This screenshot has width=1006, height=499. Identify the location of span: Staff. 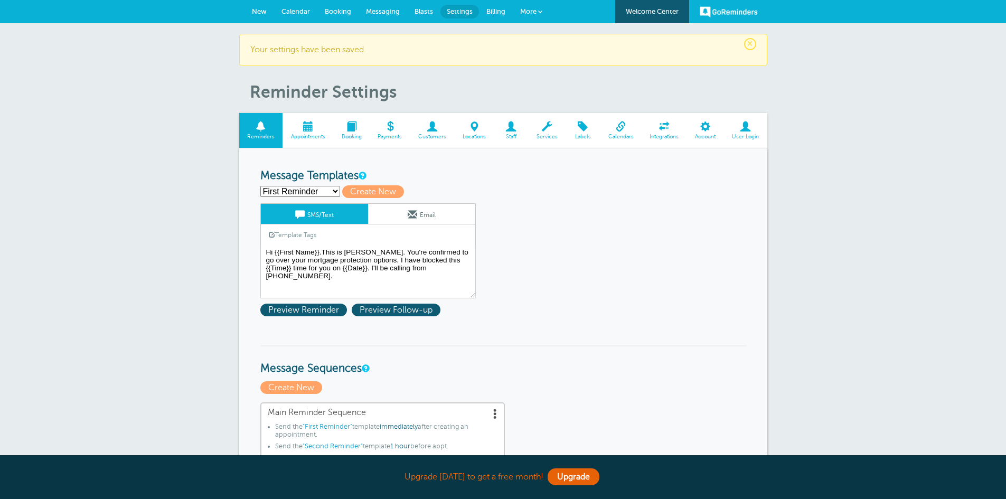
(511, 137).